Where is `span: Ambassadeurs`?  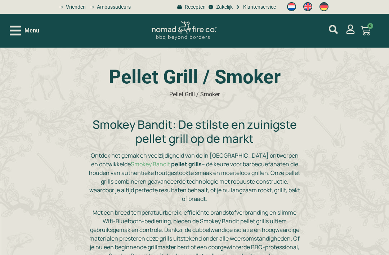
span: Ambassadeurs is located at coordinates (113, 7).